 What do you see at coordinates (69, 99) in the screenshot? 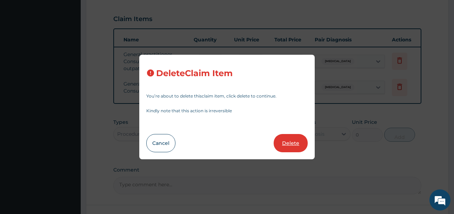
I see `span: We're online!` at bounding box center [69, 99].